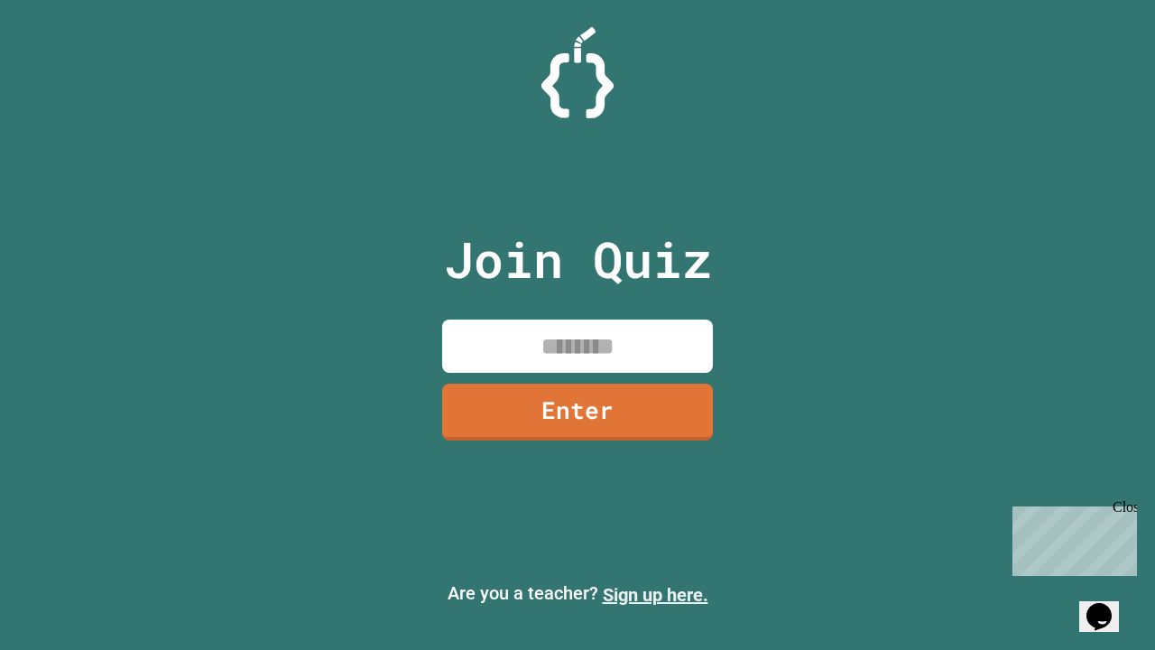  I want to click on a: Sign up here., so click(655, 595).